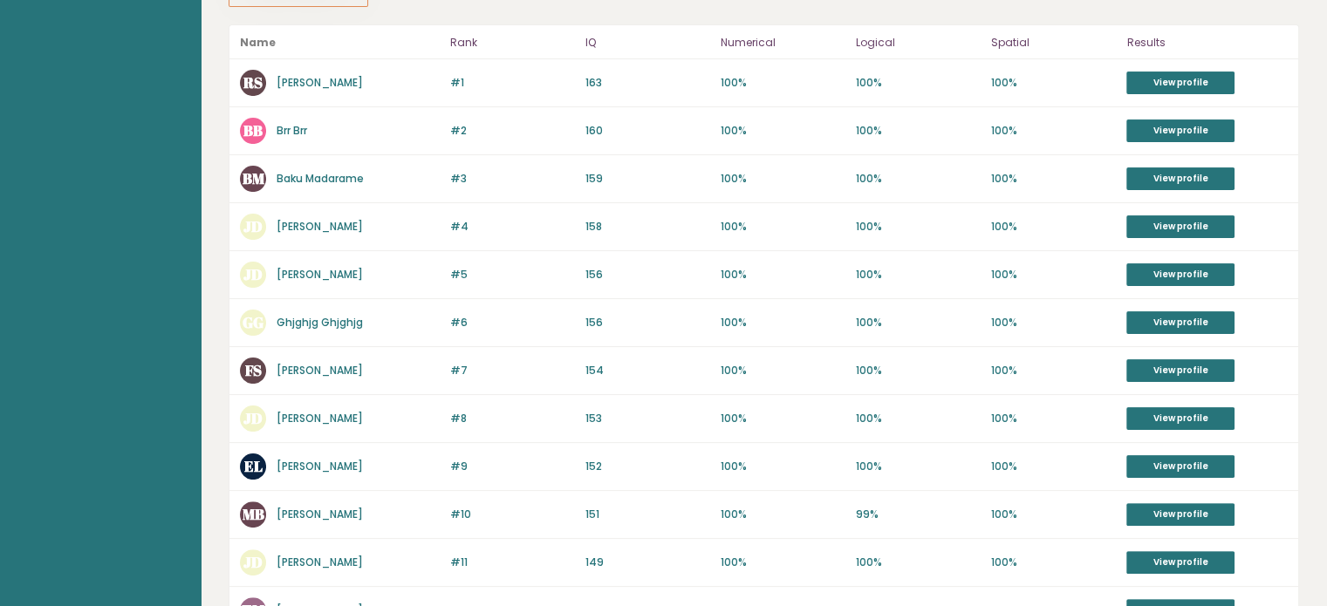 Image resolution: width=1327 pixels, height=606 pixels. I want to click on text: EL, so click(253, 466).